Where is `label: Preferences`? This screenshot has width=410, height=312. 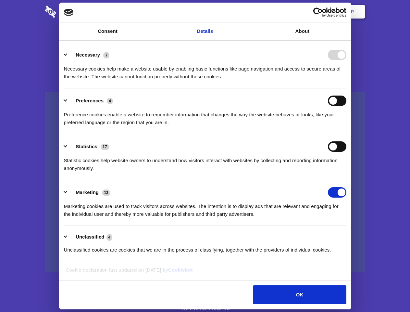
label: Preferences is located at coordinates (90, 100).